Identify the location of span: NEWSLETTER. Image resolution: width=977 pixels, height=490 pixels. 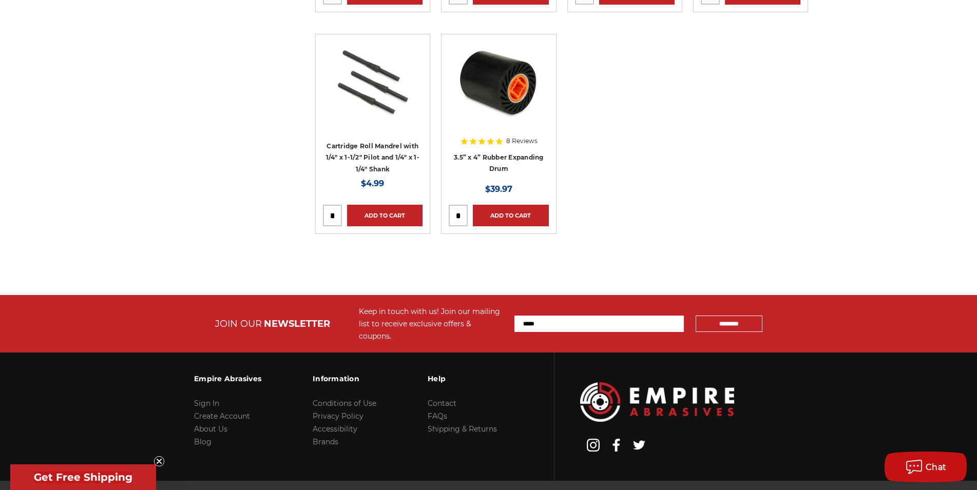
(297, 324).